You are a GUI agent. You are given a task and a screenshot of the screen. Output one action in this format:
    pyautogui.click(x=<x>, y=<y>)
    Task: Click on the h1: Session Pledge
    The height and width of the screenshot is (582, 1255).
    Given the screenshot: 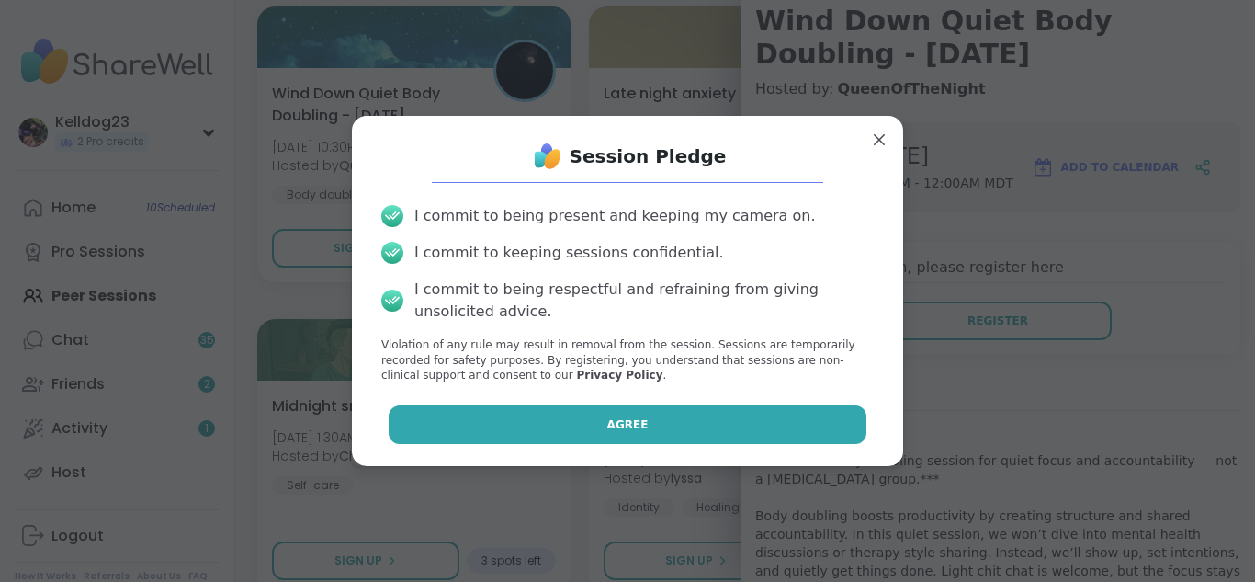 What is the action you would take?
    pyautogui.click(x=648, y=156)
    